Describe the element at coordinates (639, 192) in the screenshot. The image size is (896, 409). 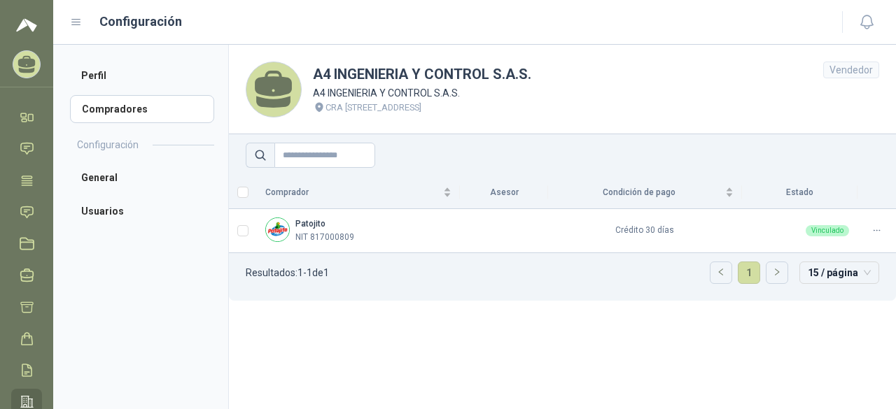
I see `span: Condición de pago` at that location.